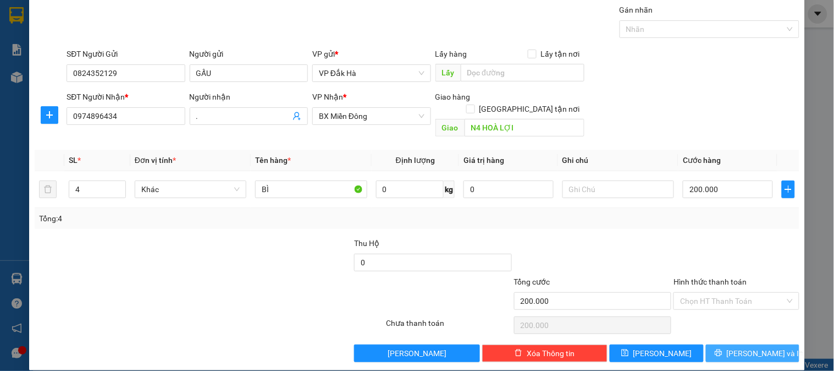 This screenshot has height=371, width=834. Describe the element at coordinates (719, 353) in the screenshot. I see `span: printer` at that location.